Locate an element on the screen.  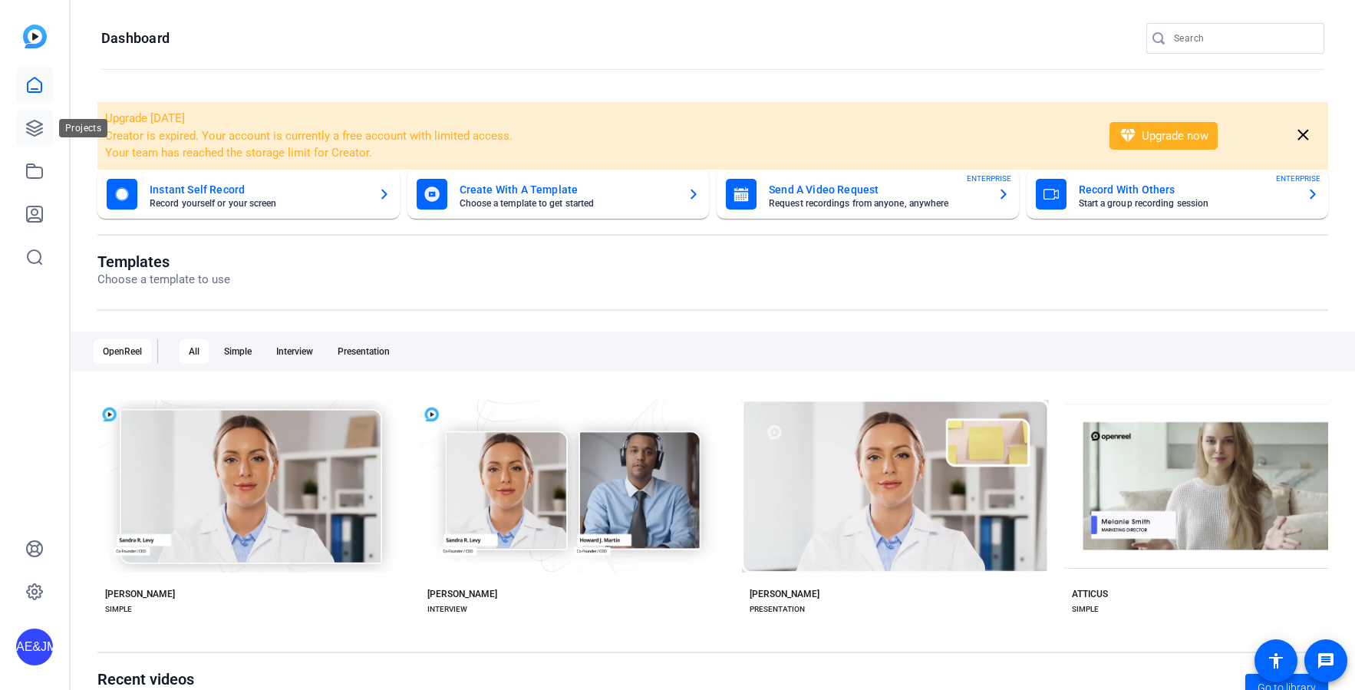
mat-icon: diamond is located at coordinates (1128, 136).